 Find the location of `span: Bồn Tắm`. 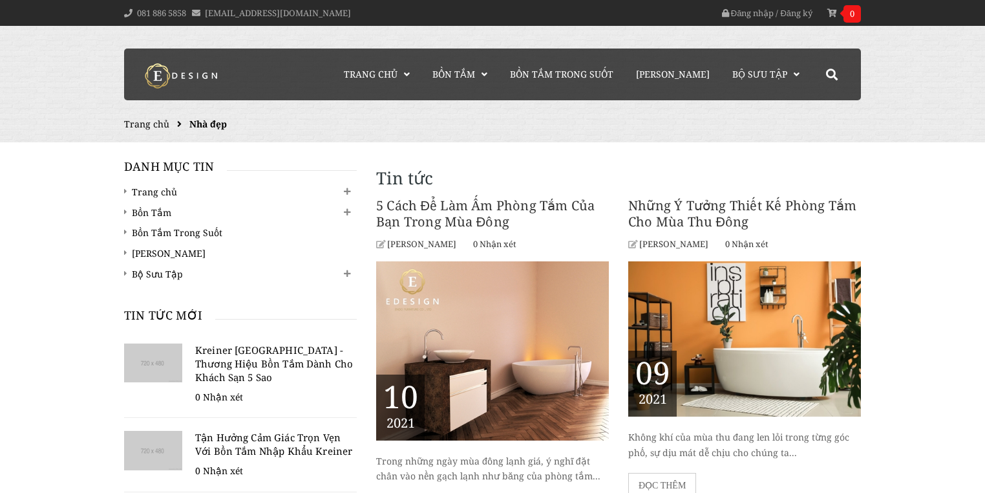

span: Bồn Tắm is located at coordinates (454, 74).